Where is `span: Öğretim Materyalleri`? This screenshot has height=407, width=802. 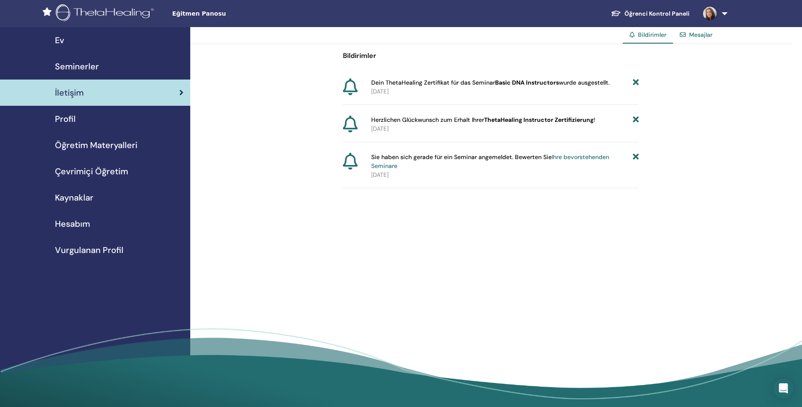 span: Öğretim Materyalleri is located at coordinates (96, 145).